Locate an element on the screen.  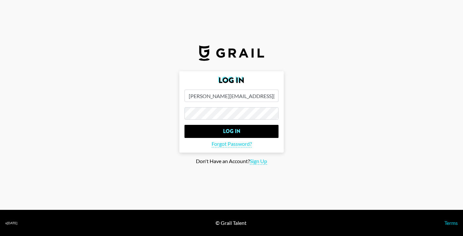
img: Grail Talent Logo is located at coordinates (231, 53).